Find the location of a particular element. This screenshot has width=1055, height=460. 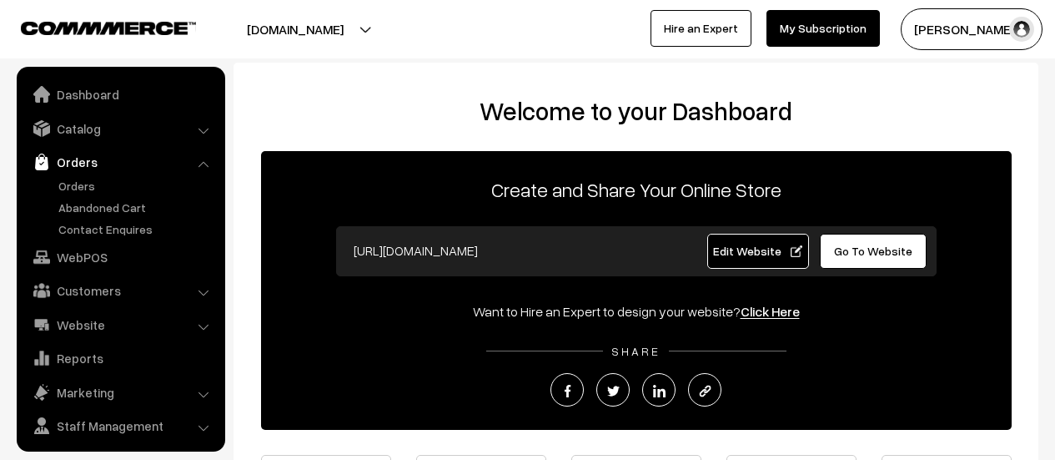

a: Marketing is located at coordinates (120, 392).